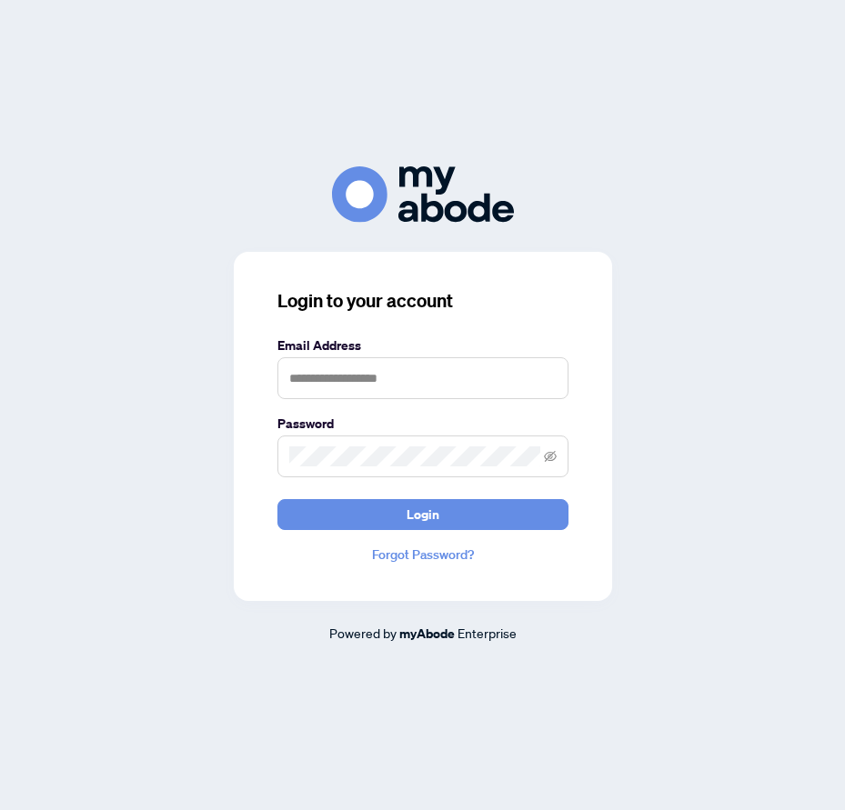 This screenshot has width=845, height=810. Describe the element at coordinates (423, 515) in the screenshot. I see `button: Login` at that location.